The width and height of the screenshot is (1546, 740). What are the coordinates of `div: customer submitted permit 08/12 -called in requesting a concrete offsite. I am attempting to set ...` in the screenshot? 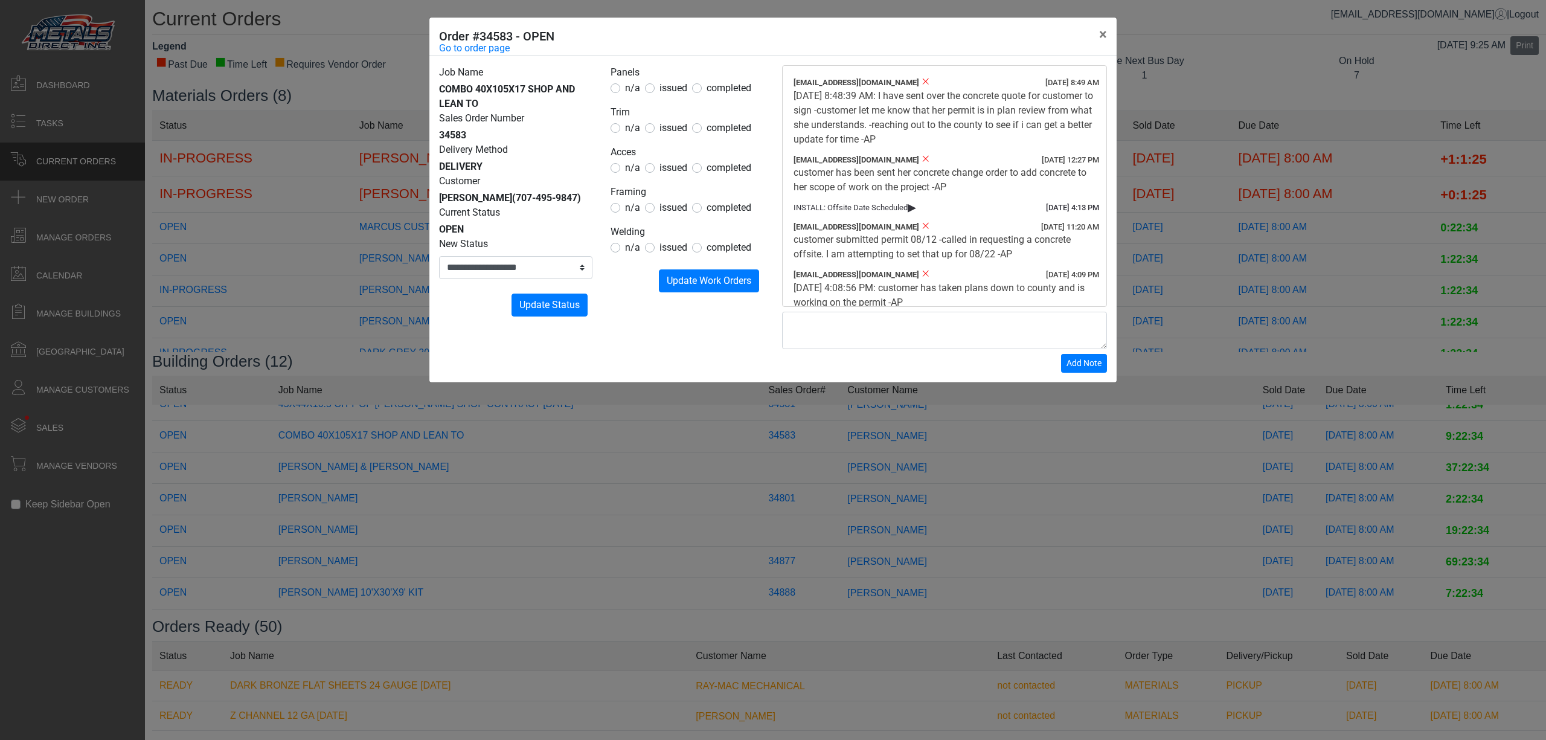 It's located at (945, 247).